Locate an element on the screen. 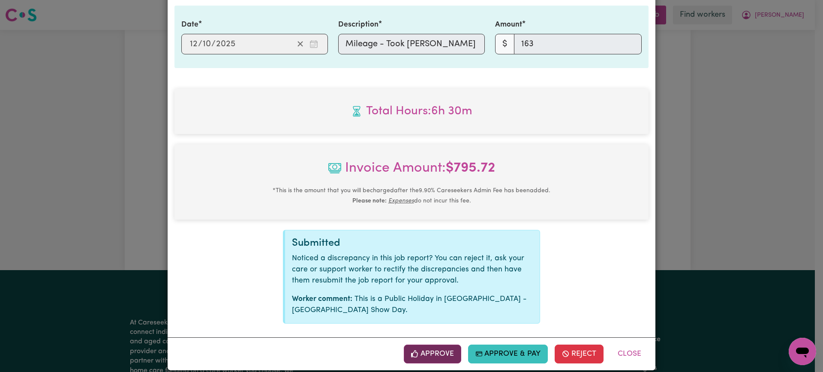  small: This is the amount that you will be charged after the 9.90 % Careseekers Admin Fee has been added... is located at coordinates (411, 196).